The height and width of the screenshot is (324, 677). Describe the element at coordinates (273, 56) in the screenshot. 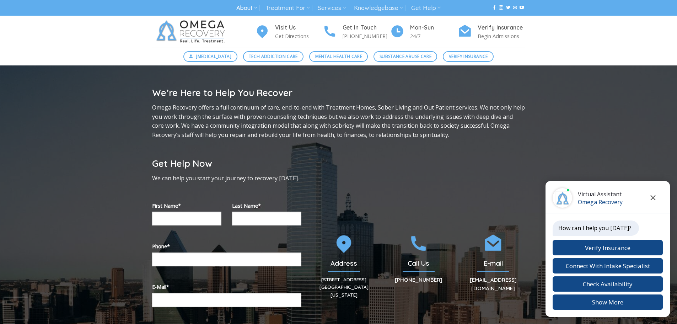

I see `span: Tech Addiction Care` at that location.